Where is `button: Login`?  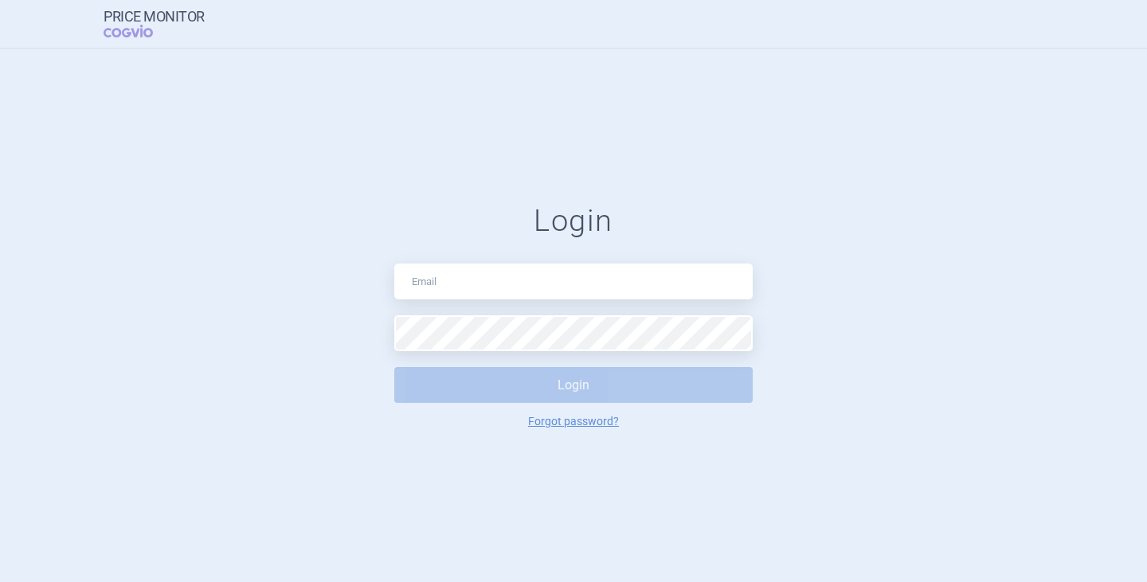
button: Login is located at coordinates (574, 385).